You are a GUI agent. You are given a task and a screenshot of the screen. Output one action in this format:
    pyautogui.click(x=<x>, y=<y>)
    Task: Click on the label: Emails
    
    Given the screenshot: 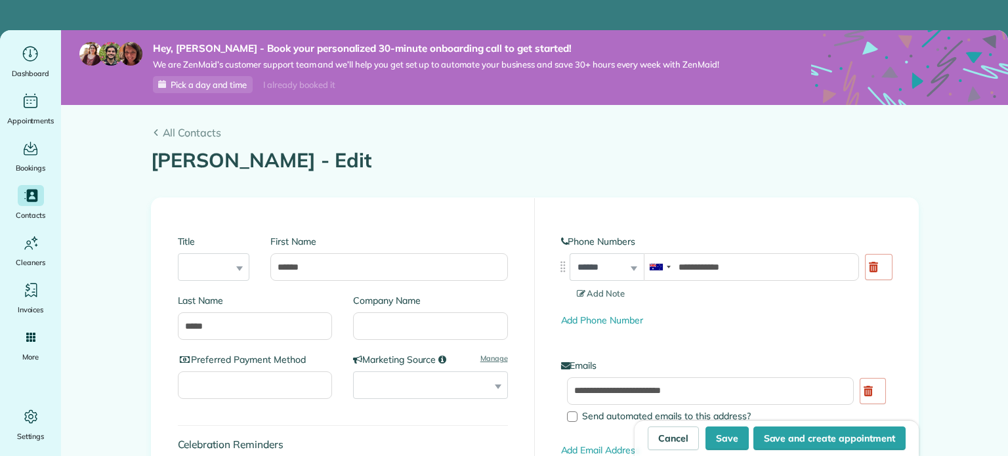 What is the action you would take?
    pyautogui.click(x=727, y=366)
    